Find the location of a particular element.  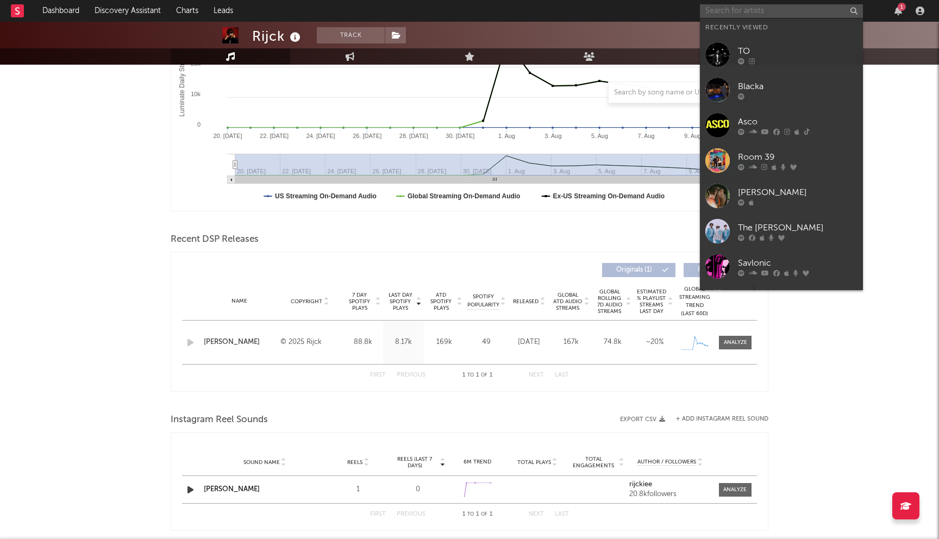

button: Originals(1) is located at coordinates (639, 270).